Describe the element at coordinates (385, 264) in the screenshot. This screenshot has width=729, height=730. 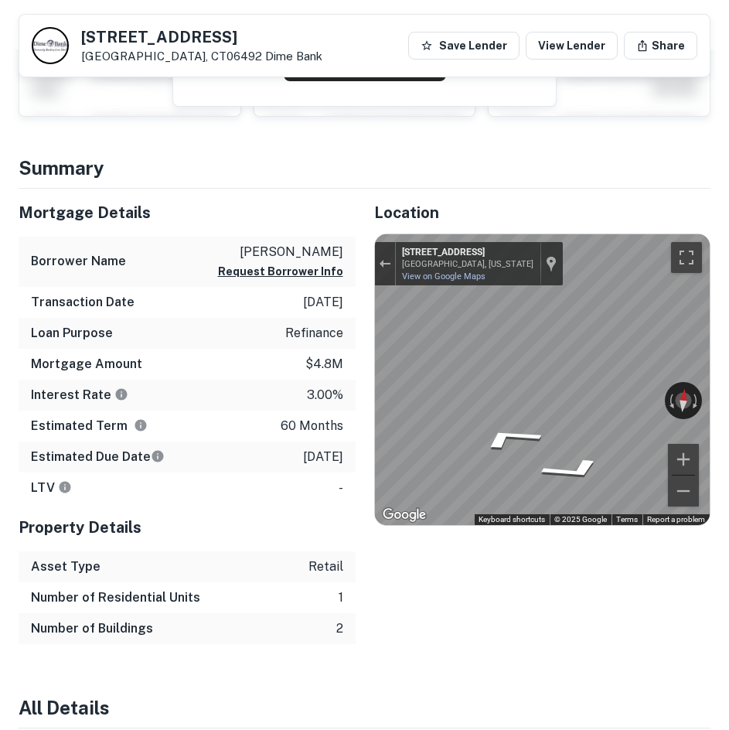
I see `button: Exit the Street View` at that location.